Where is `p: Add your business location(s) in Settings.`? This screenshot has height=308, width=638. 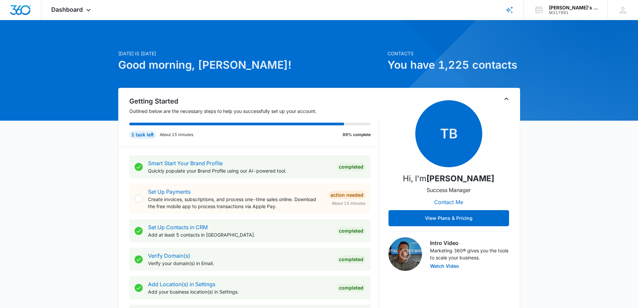
p: Add your business location(s) in Settings. is located at coordinates (240, 291).